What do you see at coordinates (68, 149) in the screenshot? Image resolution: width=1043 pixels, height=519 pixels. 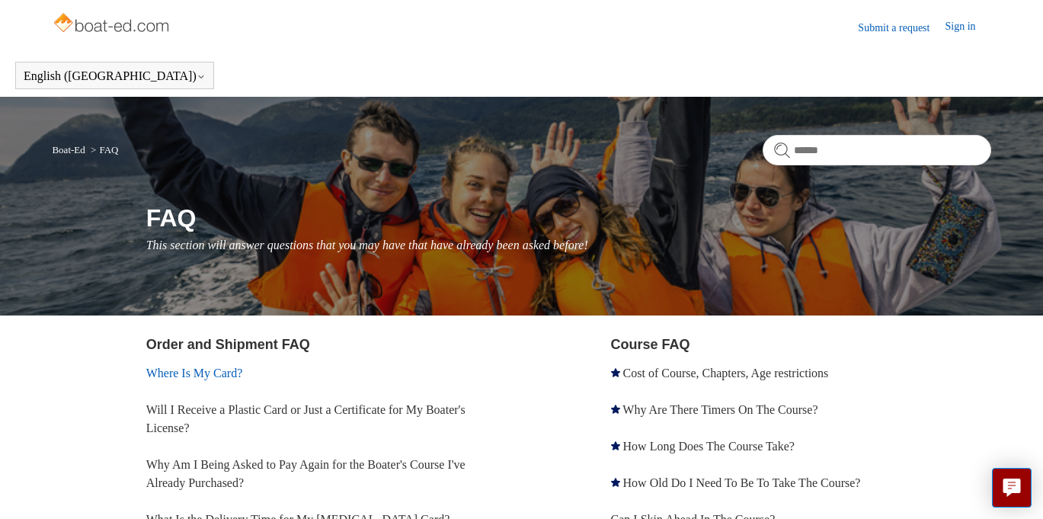 I see `a: Boat-Ed` at bounding box center [68, 149].